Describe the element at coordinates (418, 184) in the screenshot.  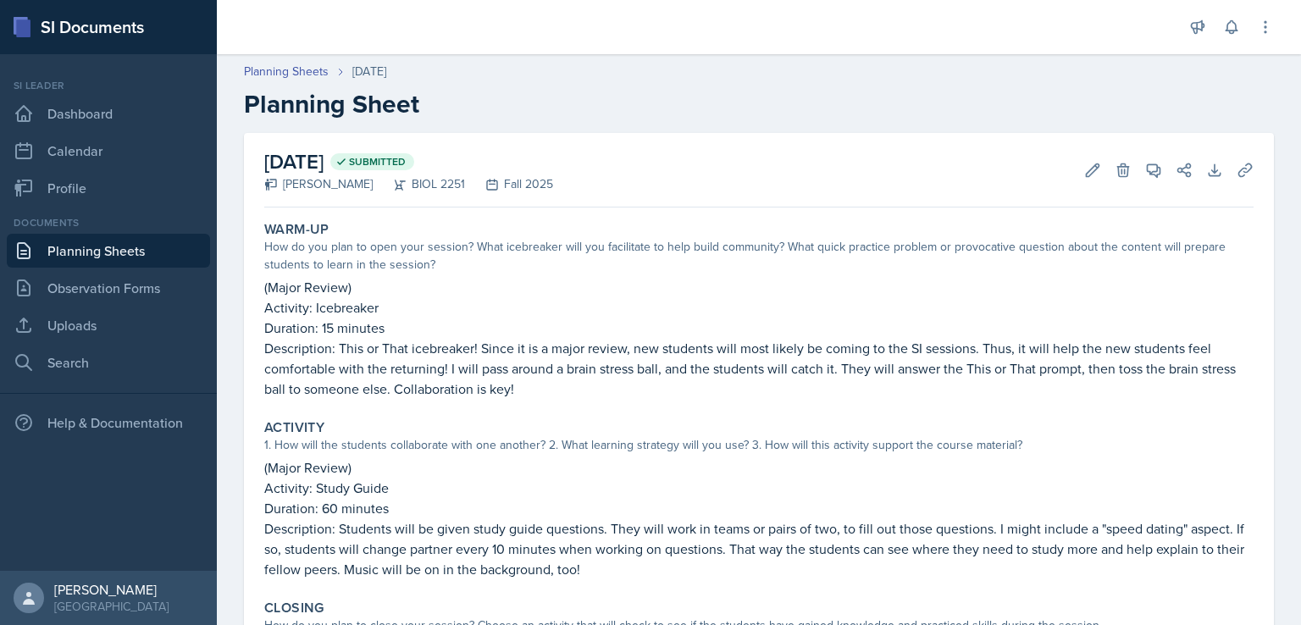
I see `div: BIOL 2251` at that location.